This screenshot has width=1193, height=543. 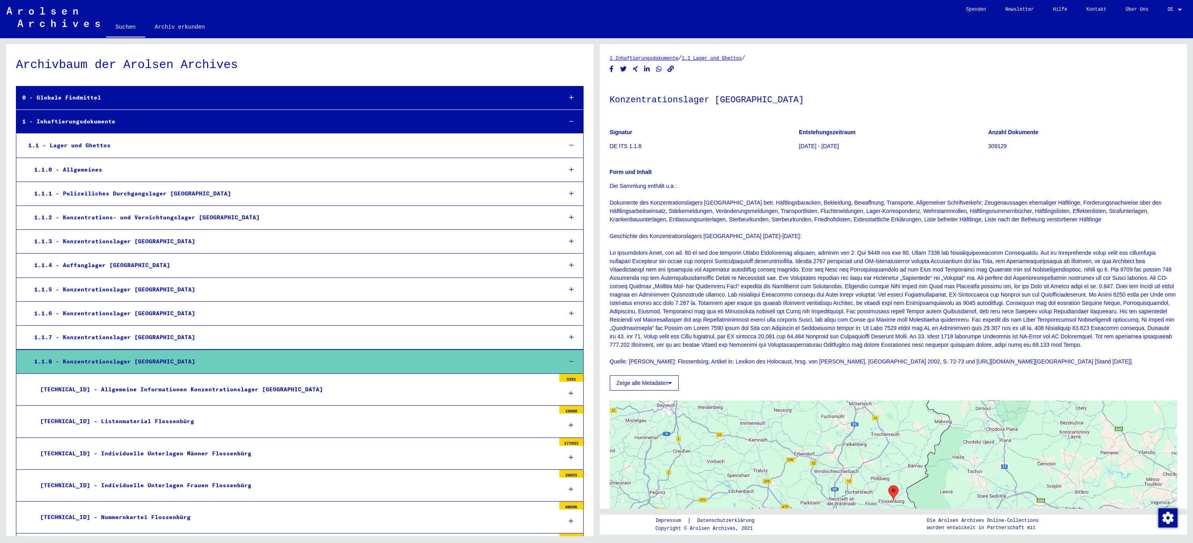 What do you see at coordinates (624, 69) in the screenshot?
I see `button: Share on Twitter` at bounding box center [624, 69].